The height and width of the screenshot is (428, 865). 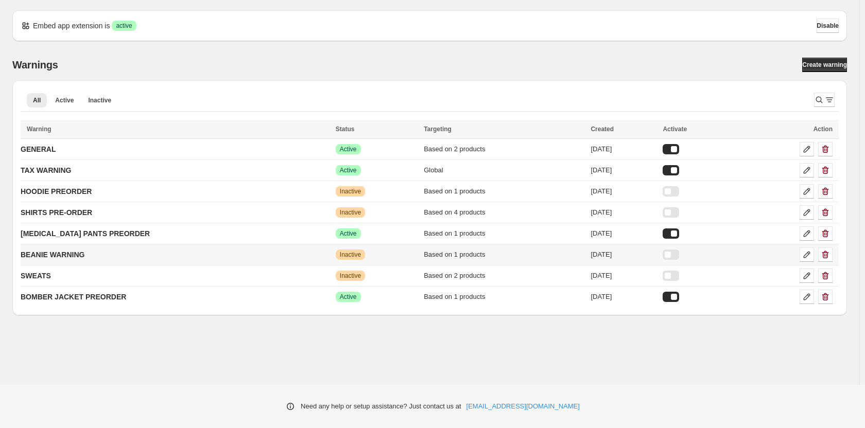 What do you see at coordinates (38, 149) in the screenshot?
I see `a: GENERAL` at bounding box center [38, 149].